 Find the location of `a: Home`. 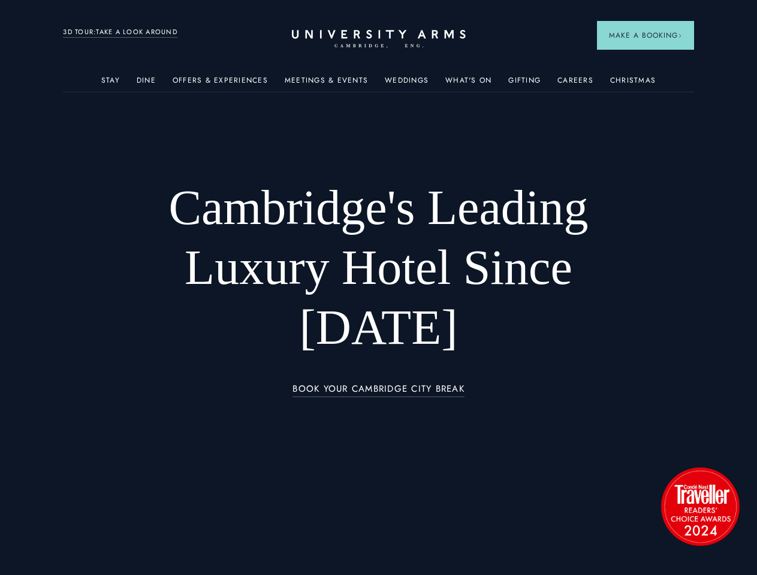

a: Home is located at coordinates (379, 39).